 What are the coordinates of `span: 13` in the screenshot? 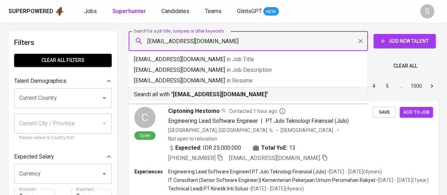 It's located at (292, 148).